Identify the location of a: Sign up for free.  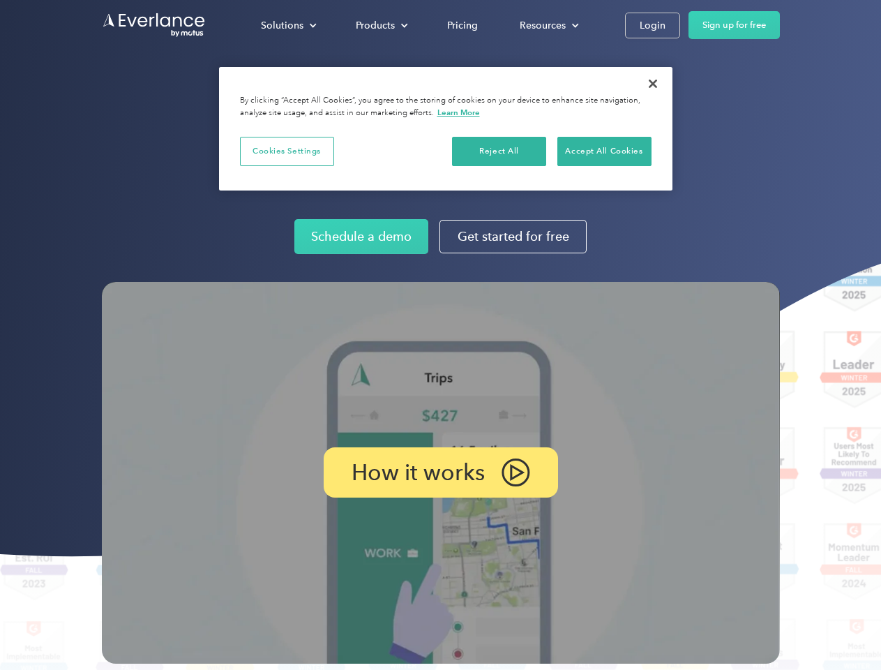
(734, 25).